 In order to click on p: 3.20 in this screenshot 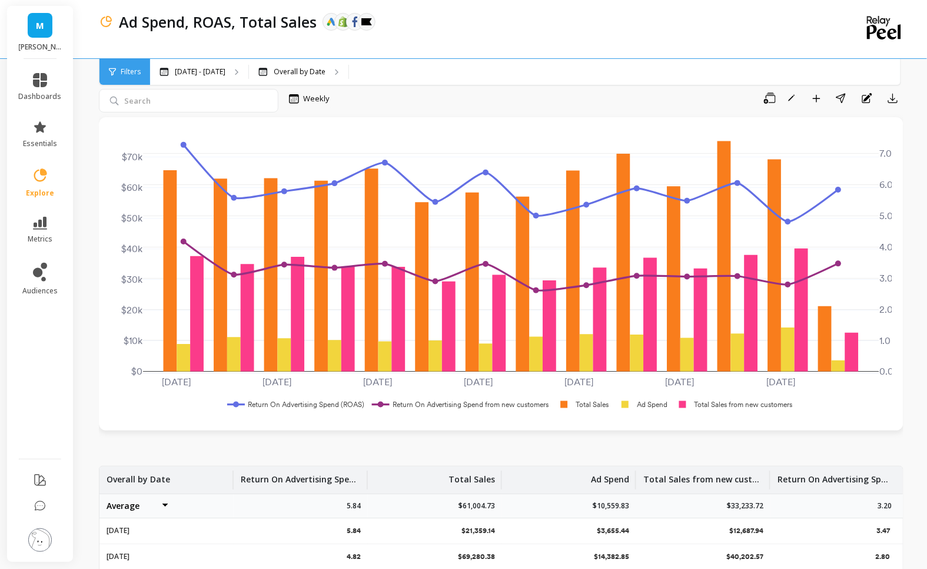, I will do `click(885, 506)`.